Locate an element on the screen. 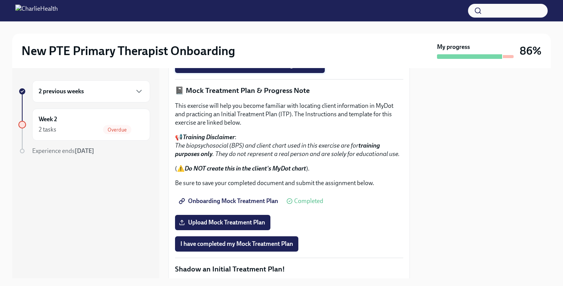 The image size is (563, 286). h3: 86% is located at coordinates (530, 51).